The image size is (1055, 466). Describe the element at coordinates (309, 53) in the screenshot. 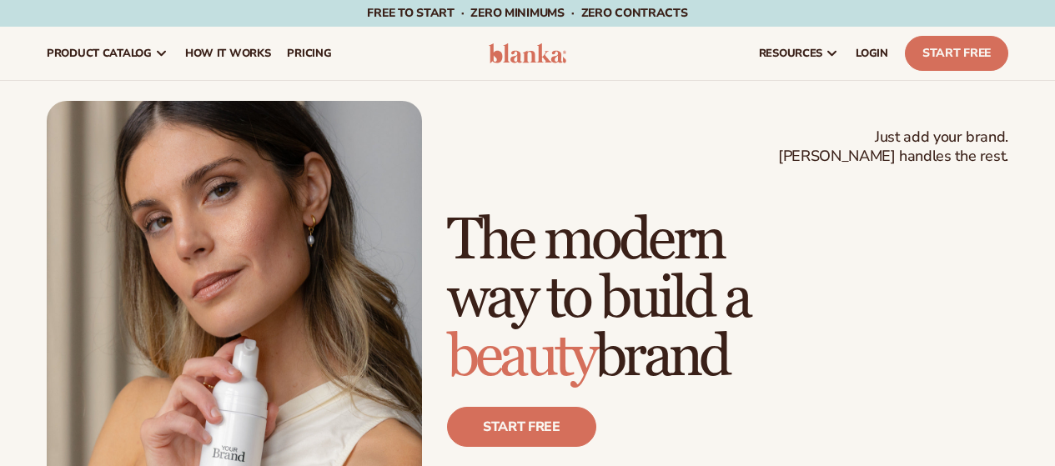

I see `a: pricing` at that location.